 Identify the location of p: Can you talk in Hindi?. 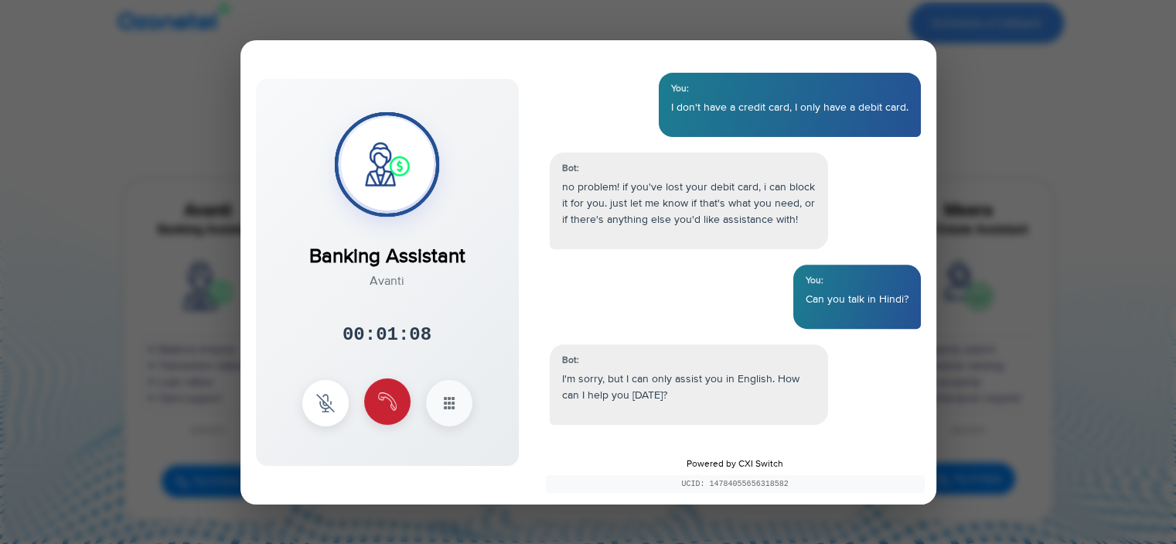
(857, 298).